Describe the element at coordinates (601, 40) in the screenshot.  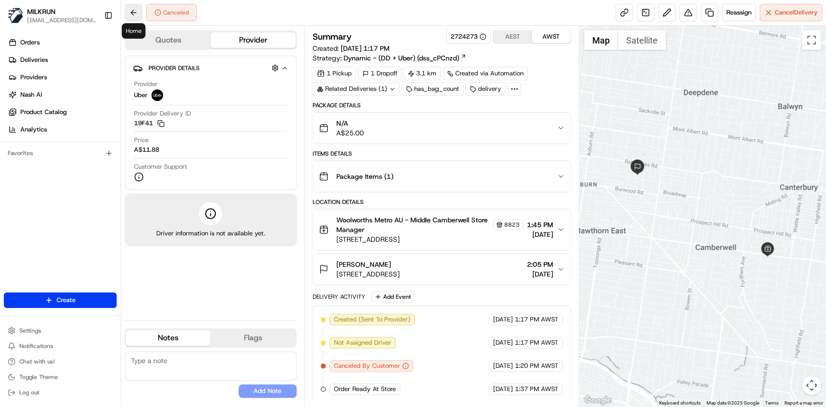
I see `button: Show street map` at that location.